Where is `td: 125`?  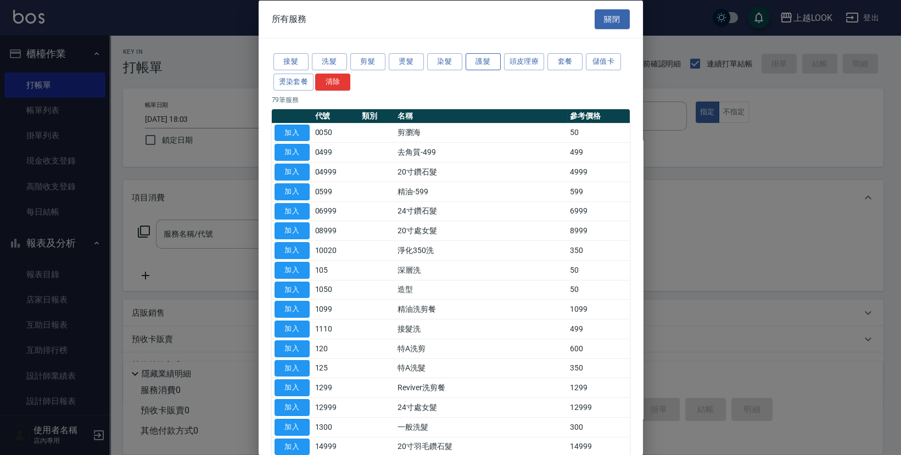
td: 125 is located at coordinates (336, 369).